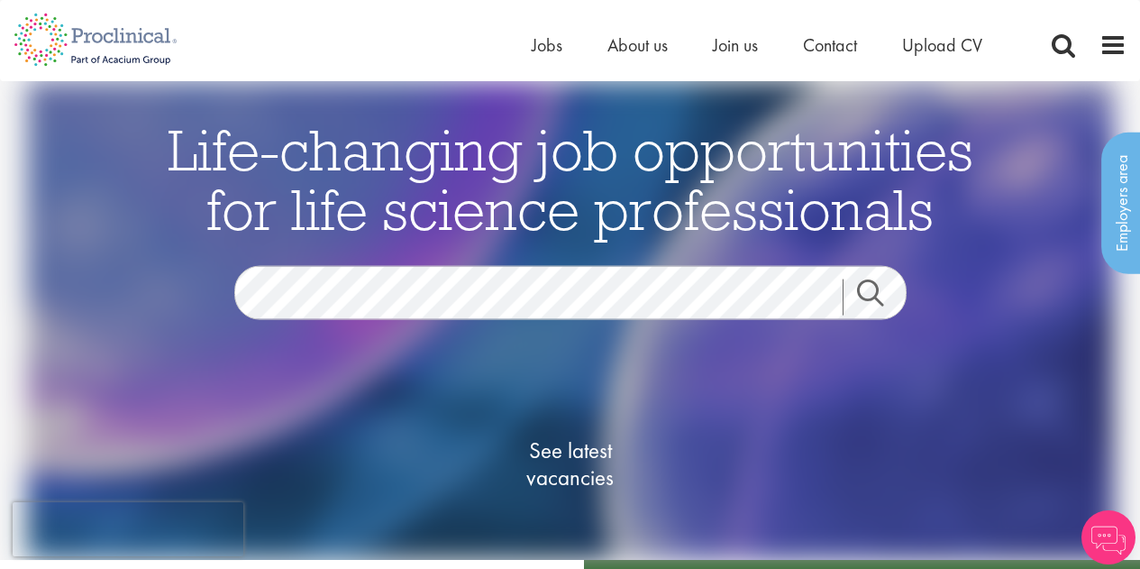  I want to click on span: Contact, so click(830, 45).